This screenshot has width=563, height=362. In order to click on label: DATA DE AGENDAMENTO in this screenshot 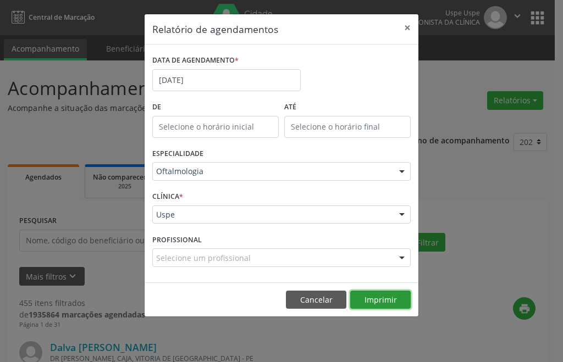, I will do `click(195, 61)`.